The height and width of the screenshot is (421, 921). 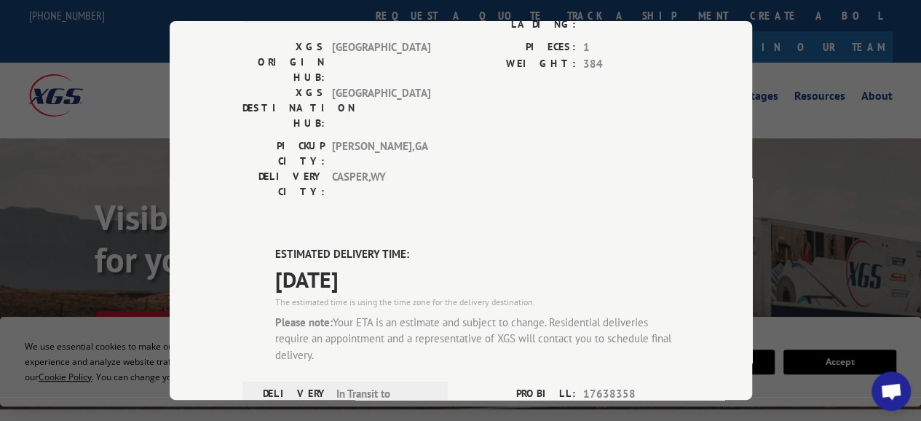 What do you see at coordinates (381, 184) in the screenshot?
I see `span: CASPER , WY` at bounding box center [381, 184].